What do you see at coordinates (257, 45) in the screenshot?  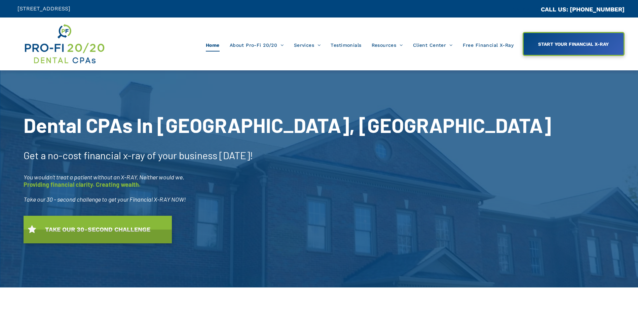 I see `a: About Pro-Fi 20/20` at bounding box center [257, 45].